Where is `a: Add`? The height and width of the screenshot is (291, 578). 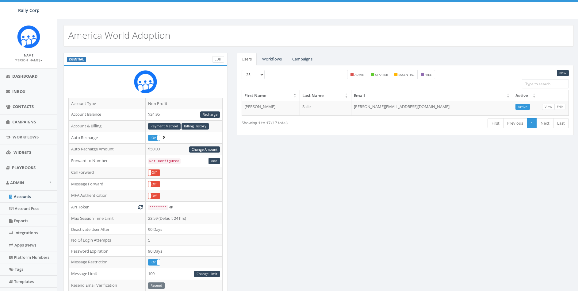
a: Add is located at coordinates (214, 161).